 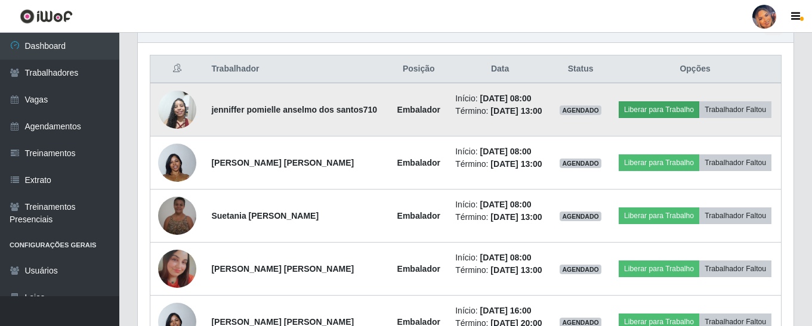 I want to click on th: Posição, so click(x=418, y=69).